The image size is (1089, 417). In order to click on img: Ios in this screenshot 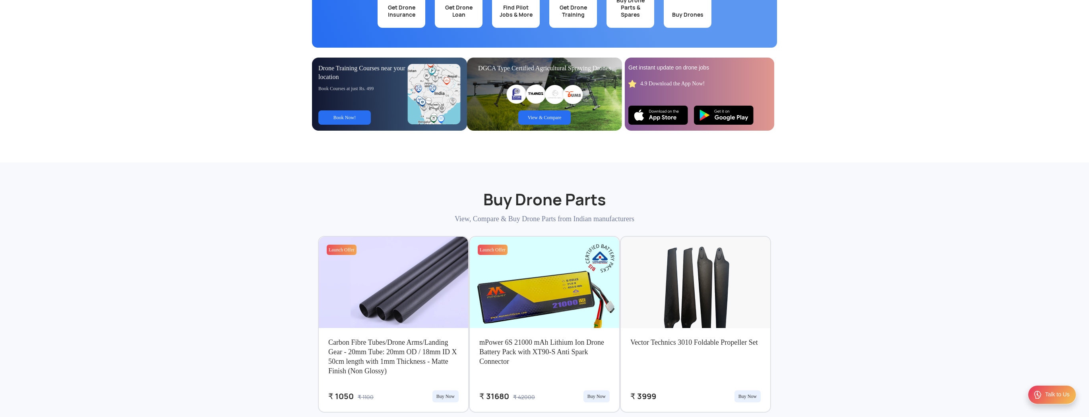, I will do `click(658, 115)`.